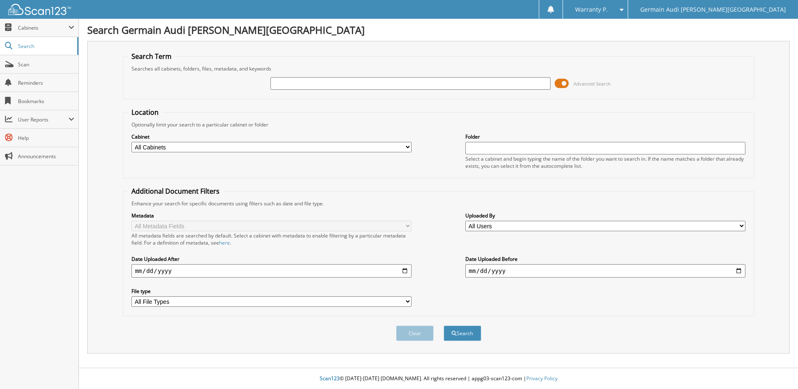  I want to click on span: Warranty P., so click(591, 10).